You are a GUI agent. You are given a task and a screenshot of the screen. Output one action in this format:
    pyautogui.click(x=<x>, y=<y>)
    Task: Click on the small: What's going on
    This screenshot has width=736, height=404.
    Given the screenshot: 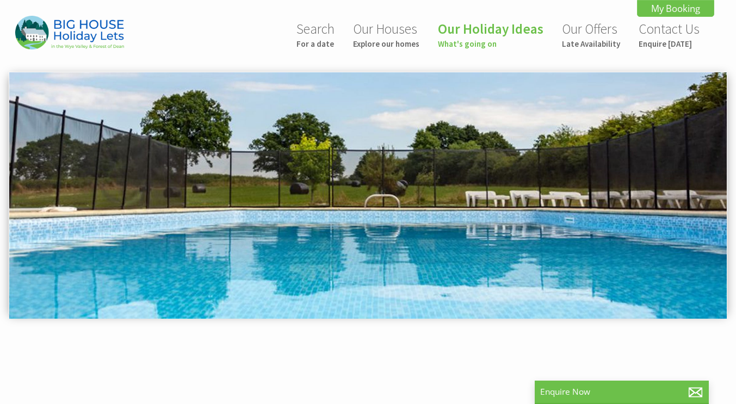 What is the action you would take?
    pyautogui.click(x=491, y=44)
    